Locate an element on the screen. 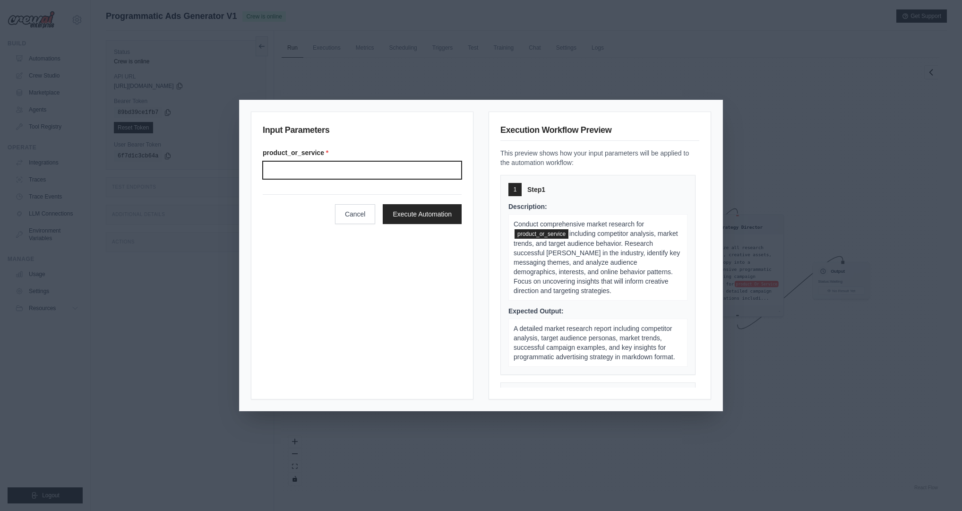 The width and height of the screenshot is (962, 511). button: Cancel is located at coordinates (355, 214).